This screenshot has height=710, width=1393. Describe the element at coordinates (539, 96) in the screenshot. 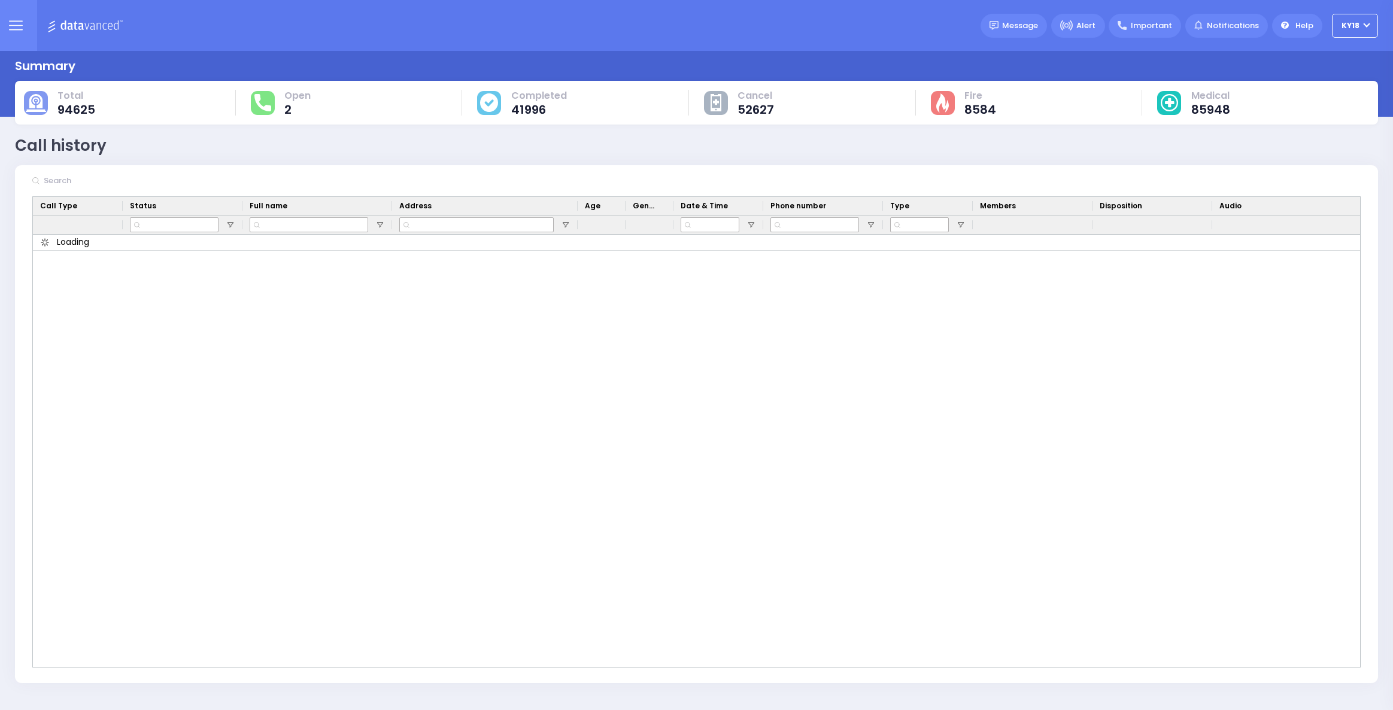

I see `span: Completed` at that location.